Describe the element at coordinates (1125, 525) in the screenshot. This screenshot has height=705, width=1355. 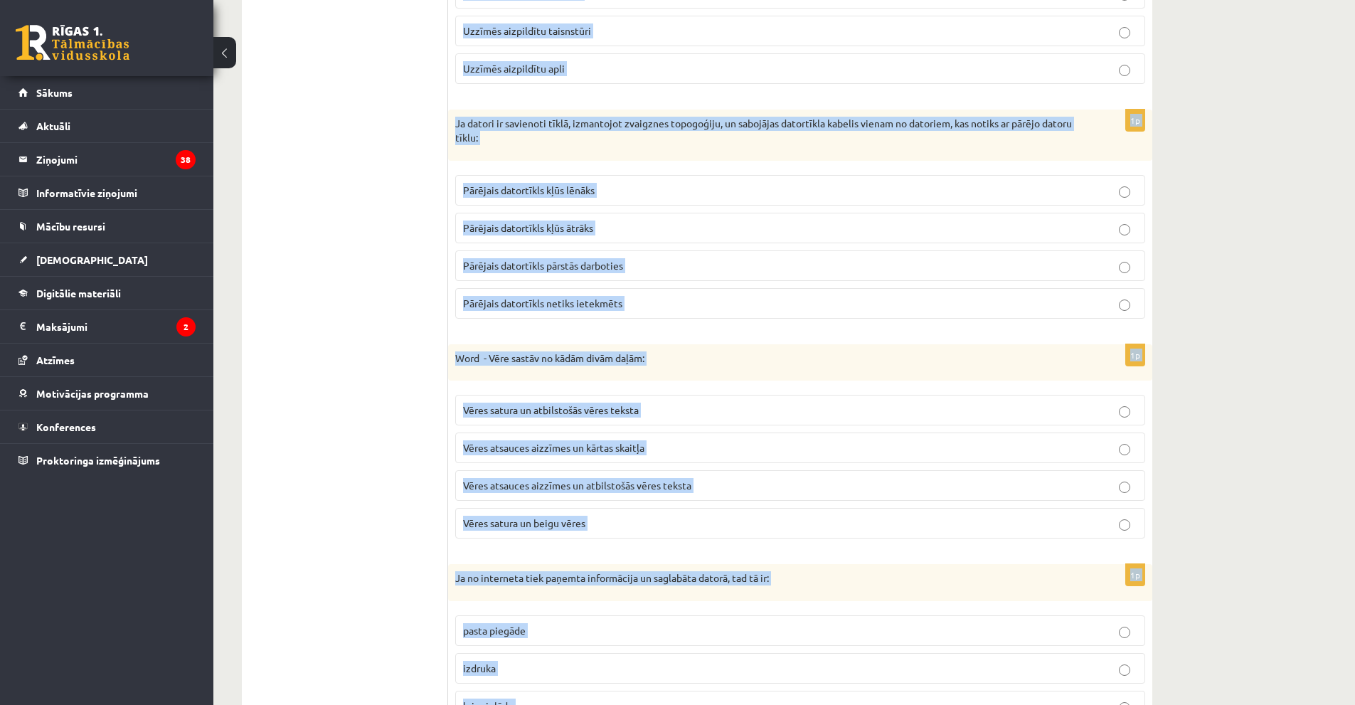
I see `input: Vēres satura un beigu vēres` at that location.